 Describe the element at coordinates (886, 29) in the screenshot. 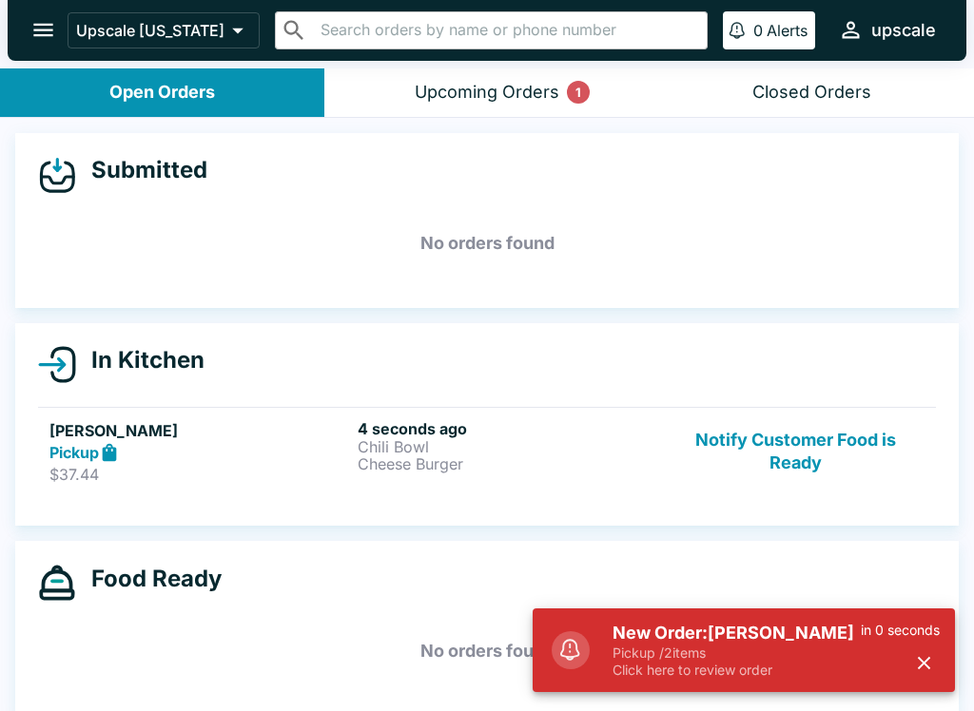

I see `button: upscale` at that location.